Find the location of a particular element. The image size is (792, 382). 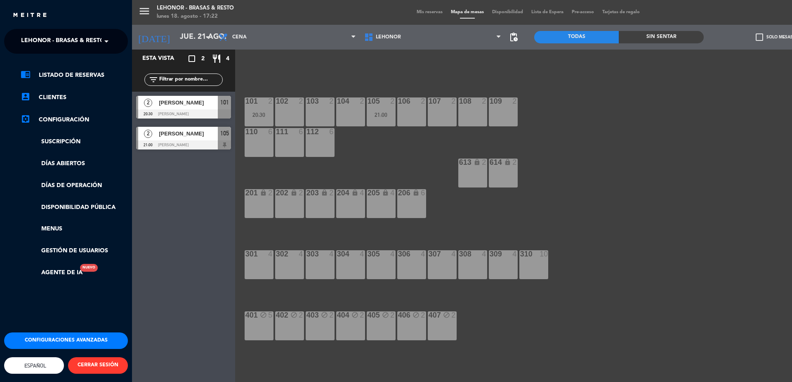

span: 105 is located at coordinates (224, 133).